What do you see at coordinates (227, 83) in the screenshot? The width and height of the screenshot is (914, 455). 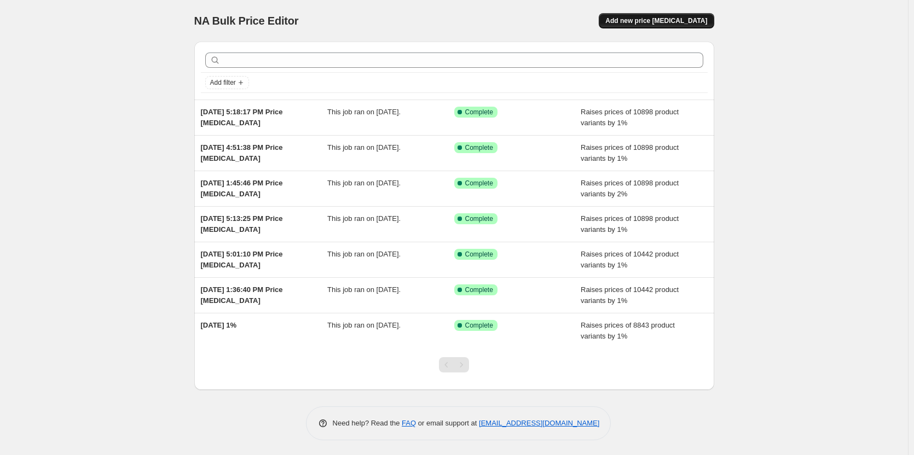 I see `button: Add filter` at bounding box center [227, 83].